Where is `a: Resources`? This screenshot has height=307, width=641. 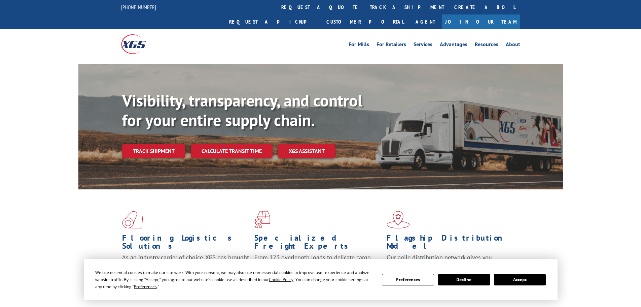 a: Resources is located at coordinates (487, 45).